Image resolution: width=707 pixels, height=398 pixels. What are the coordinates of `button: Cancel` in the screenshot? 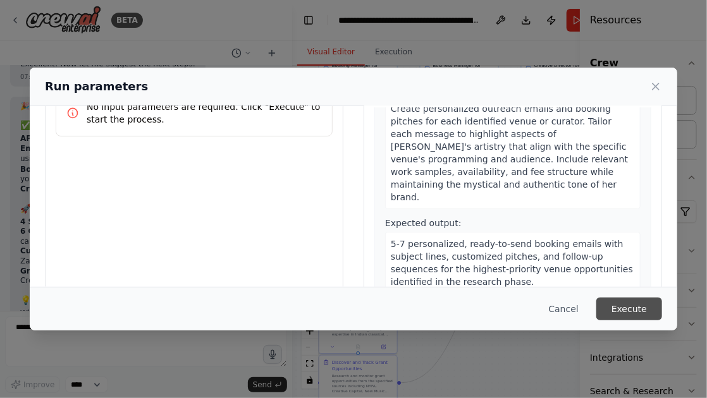 It's located at (563, 309).